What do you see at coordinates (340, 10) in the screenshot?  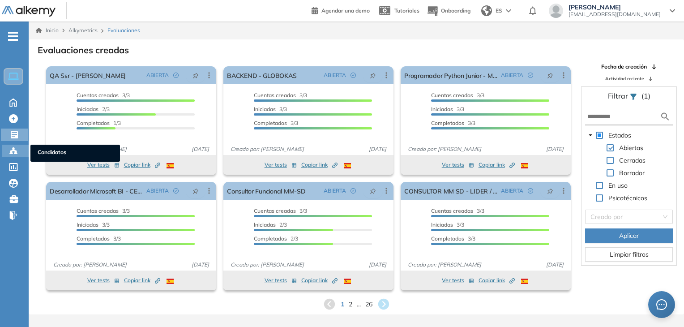 I see `a: Agendar una demo` at bounding box center [340, 10].